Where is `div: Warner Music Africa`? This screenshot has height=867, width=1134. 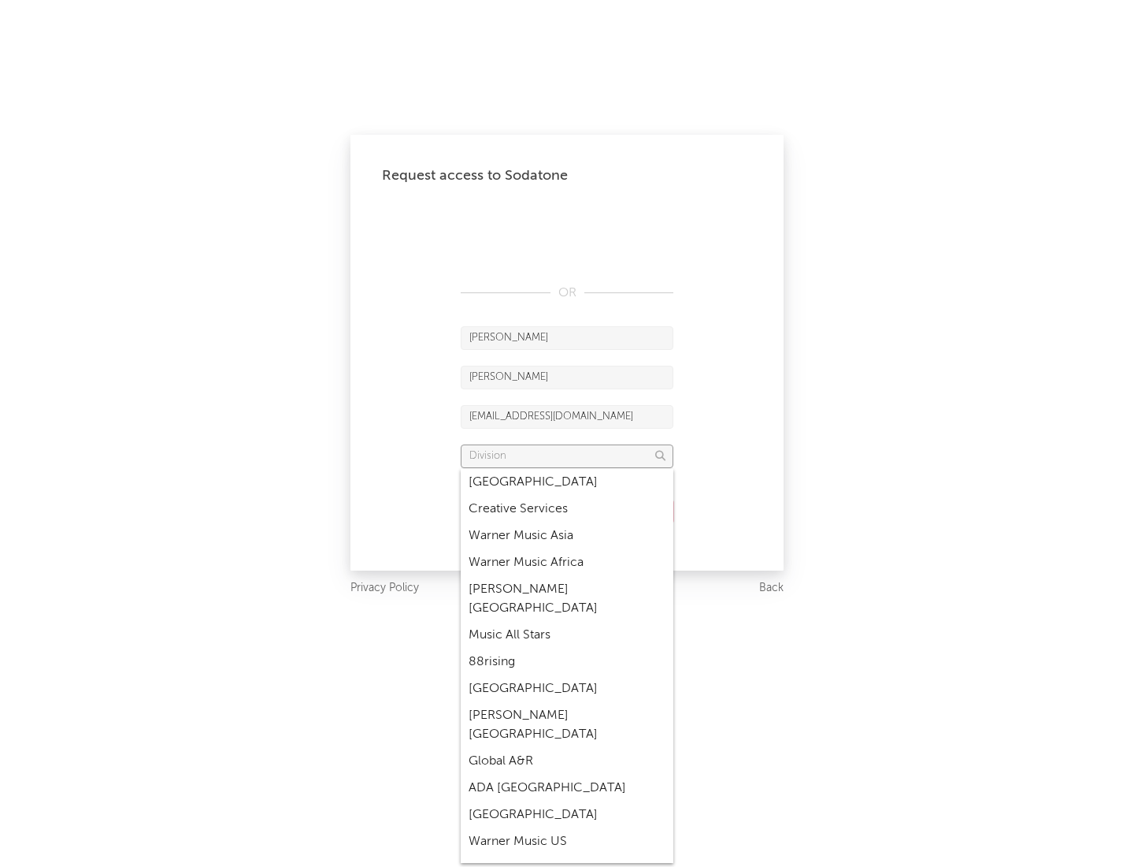
div: Warner Music Africa is located at coordinates (567, 562).